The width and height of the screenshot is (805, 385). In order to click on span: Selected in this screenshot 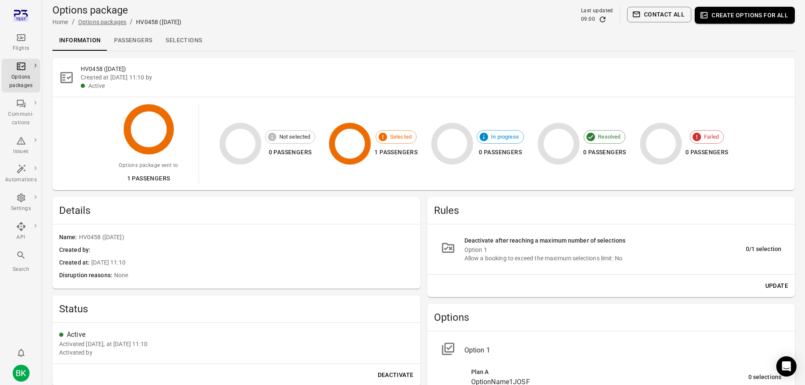, I will do `click(401, 137)`.